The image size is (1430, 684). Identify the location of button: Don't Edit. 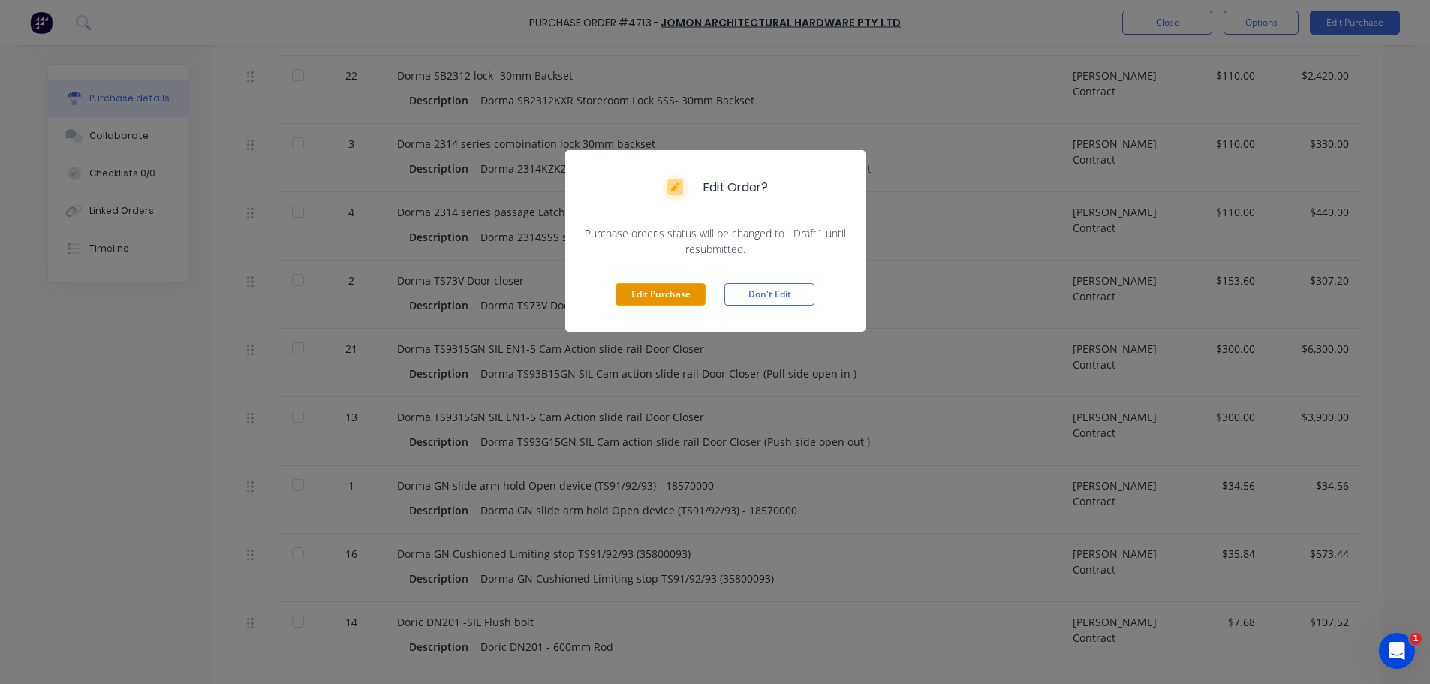
(769, 294).